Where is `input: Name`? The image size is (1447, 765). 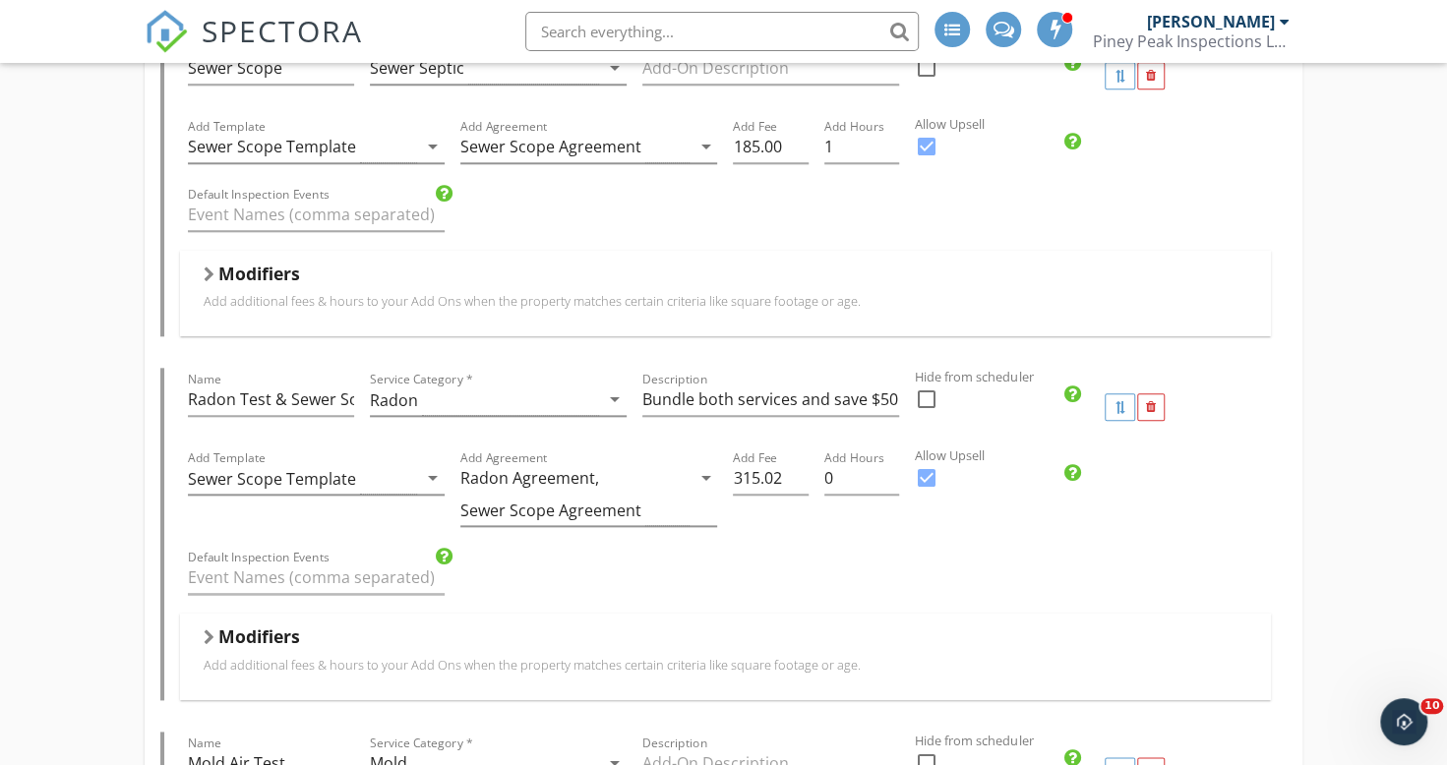 input: Name is located at coordinates (271, 399).